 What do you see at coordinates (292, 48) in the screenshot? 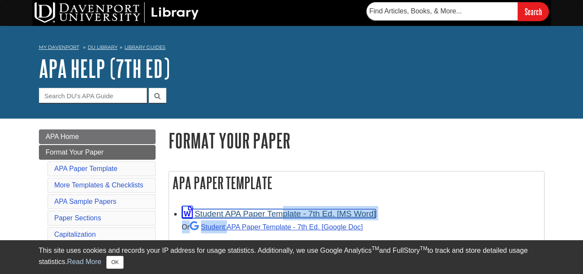
I see `nav: breadcrumb` at bounding box center [292, 48].